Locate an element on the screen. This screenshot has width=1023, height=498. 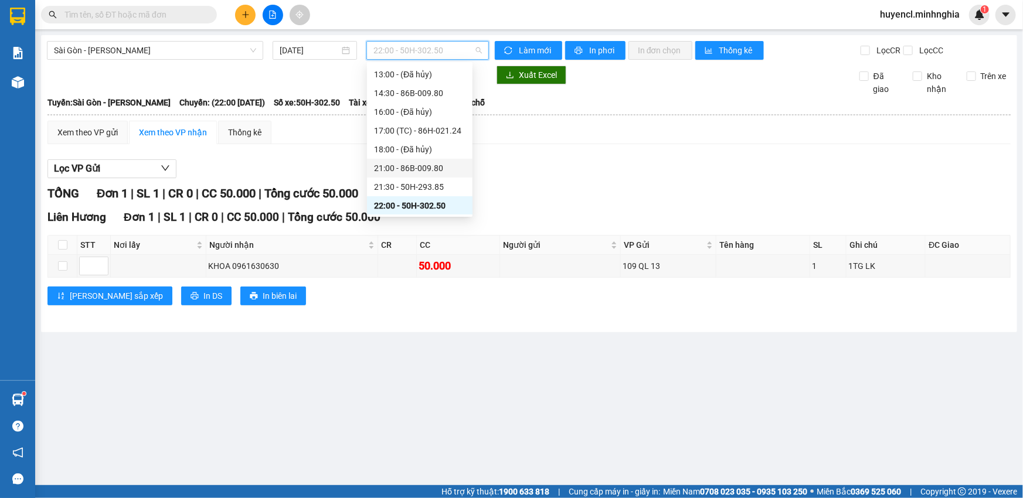
strong: 0369 525 060 is located at coordinates (876, 492).